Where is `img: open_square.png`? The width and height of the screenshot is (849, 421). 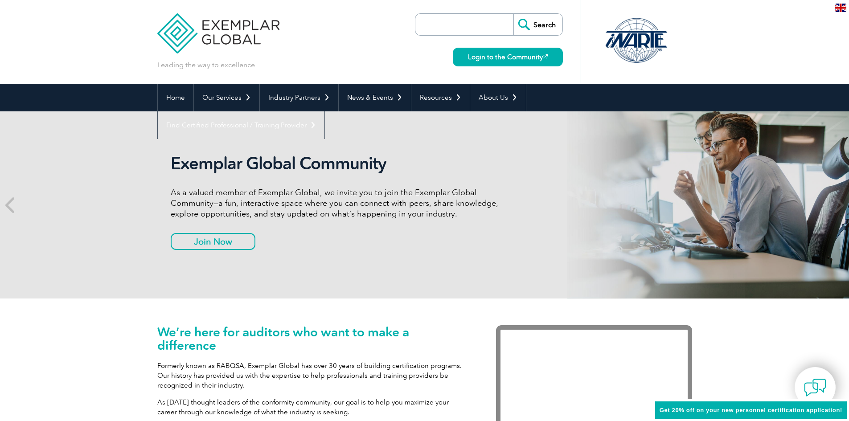
img: open_square.png is located at coordinates (545, 57).